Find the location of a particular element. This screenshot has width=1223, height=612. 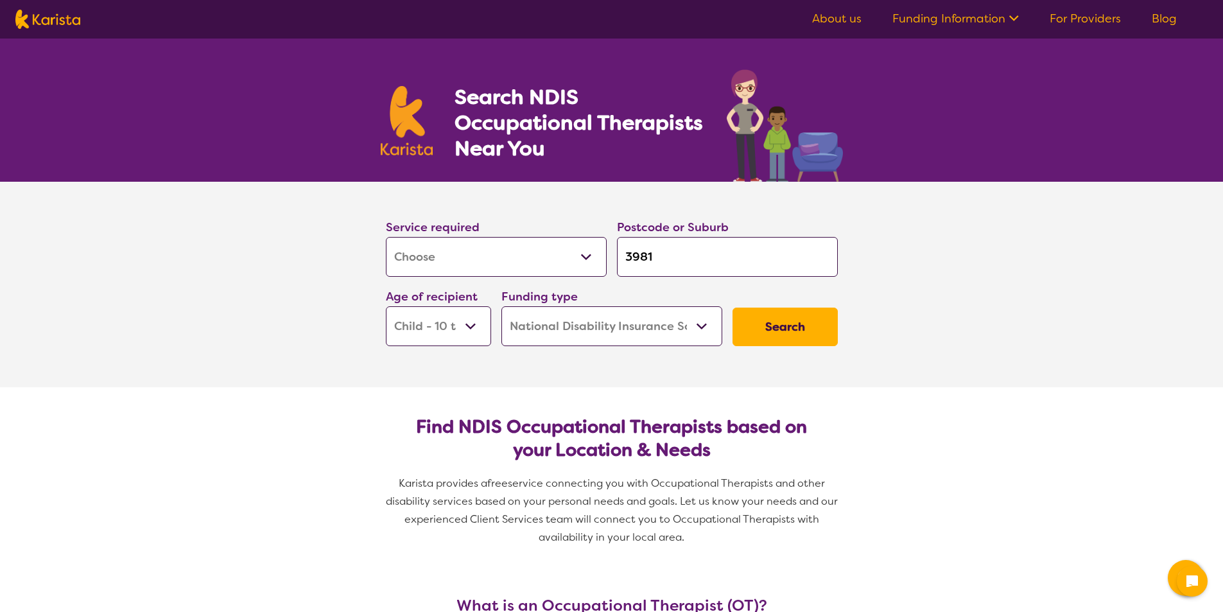

input: Type is located at coordinates (727, 257).